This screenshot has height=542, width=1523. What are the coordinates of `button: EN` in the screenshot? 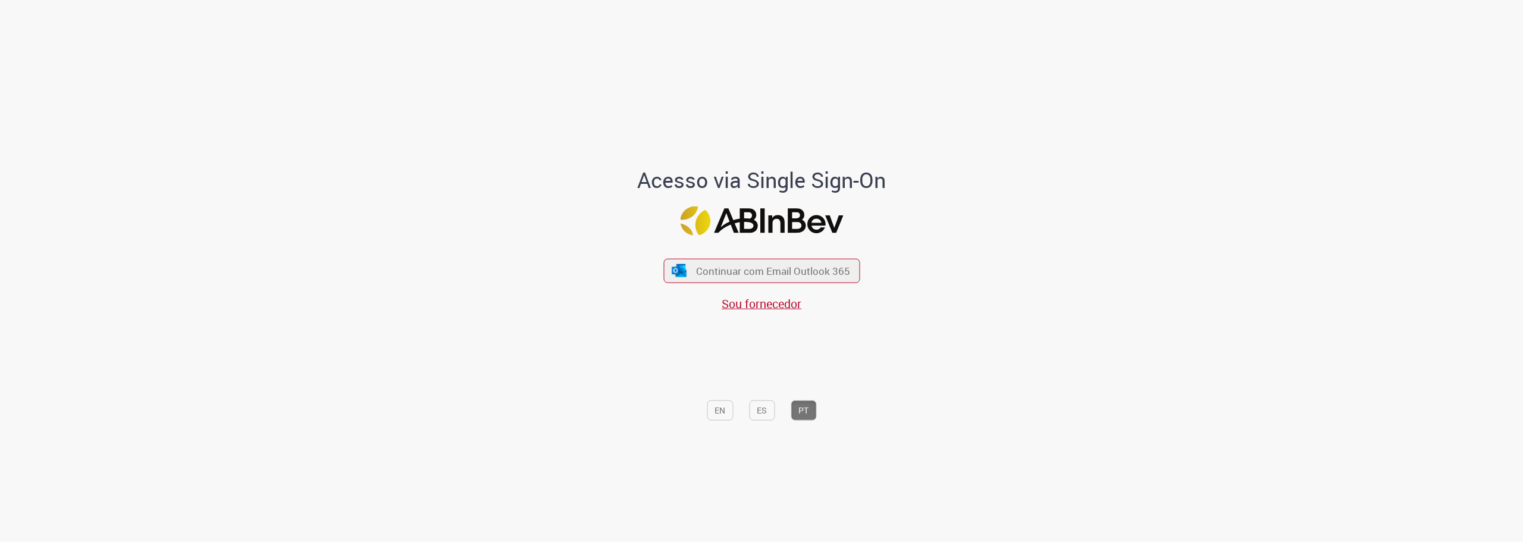 It's located at (720, 410).